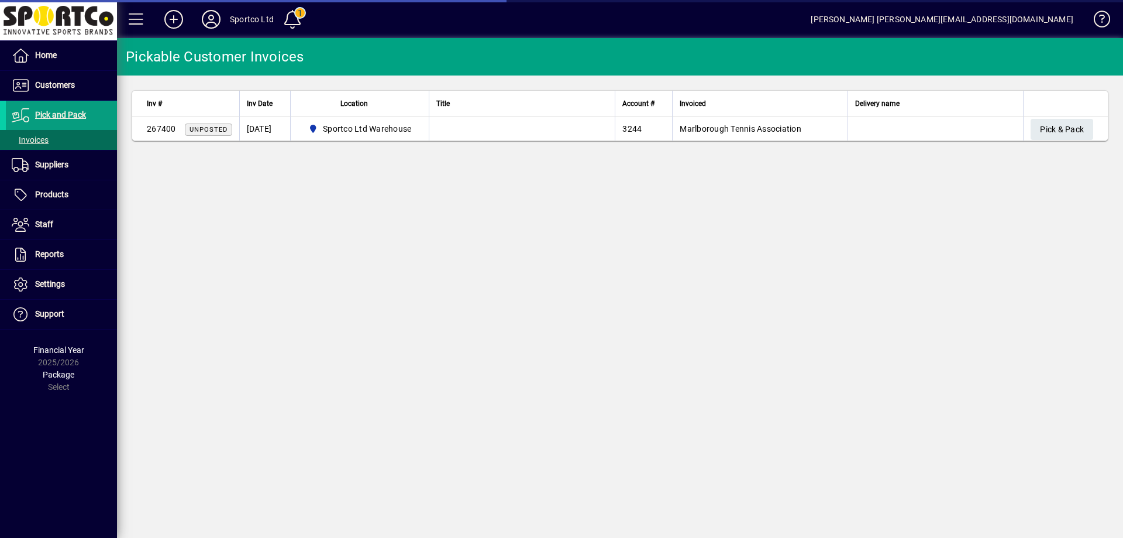 The width and height of the screenshot is (1123, 538). What do you see at coordinates (1062, 129) in the screenshot?
I see `button: Pick & Pack` at bounding box center [1062, 129].